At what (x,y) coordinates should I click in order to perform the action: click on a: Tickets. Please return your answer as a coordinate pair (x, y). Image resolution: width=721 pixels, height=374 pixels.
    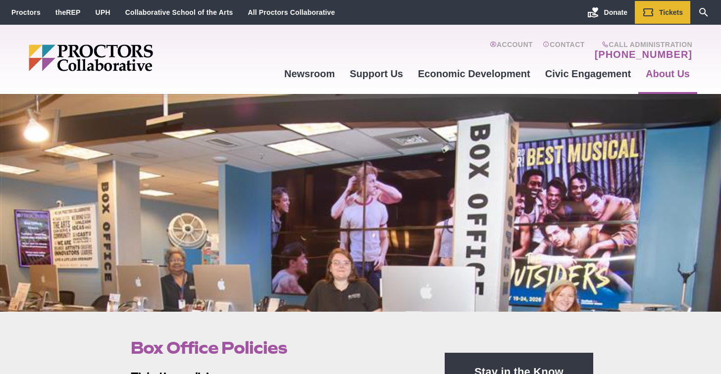
    Looking at the image, I should click on (662, 12).